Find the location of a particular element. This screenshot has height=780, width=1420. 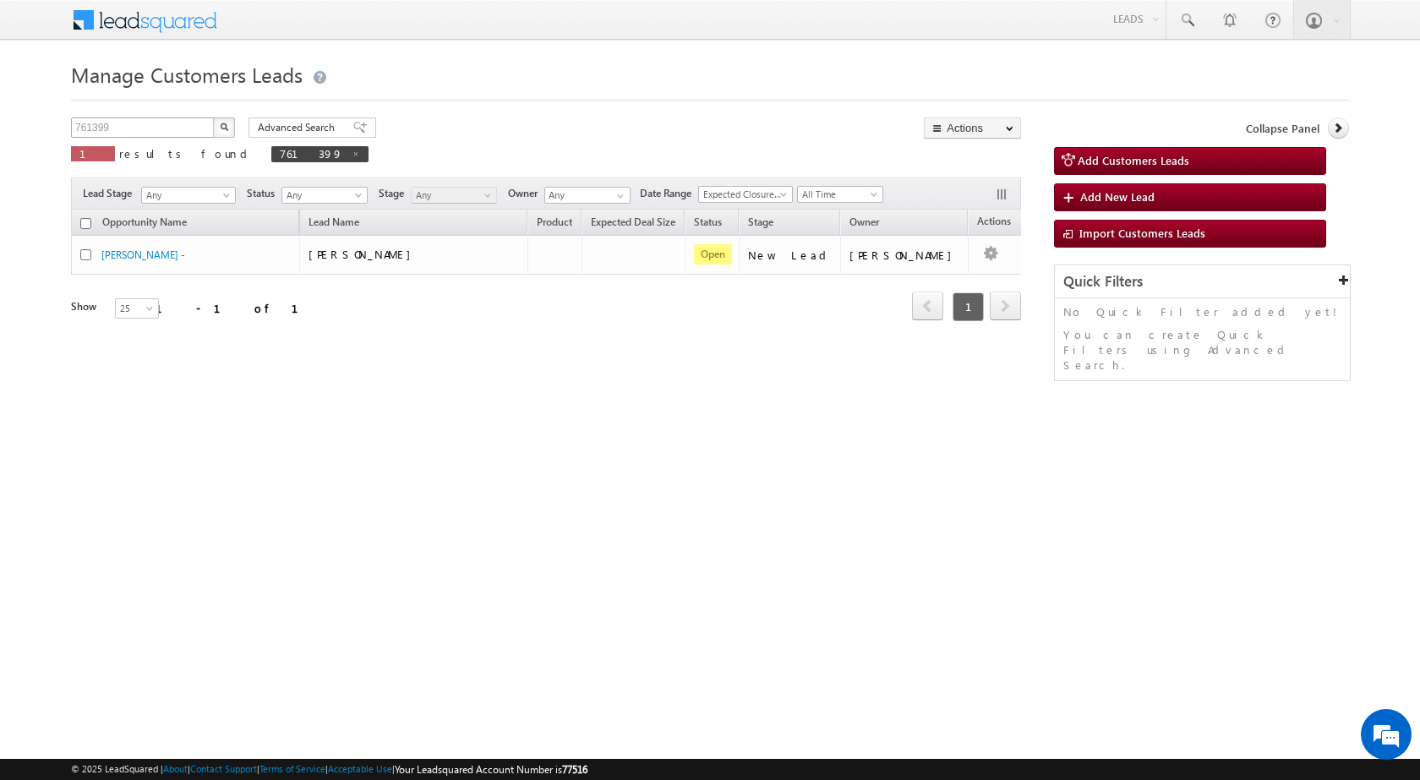

span: next is located at coordinates (1005, 306).